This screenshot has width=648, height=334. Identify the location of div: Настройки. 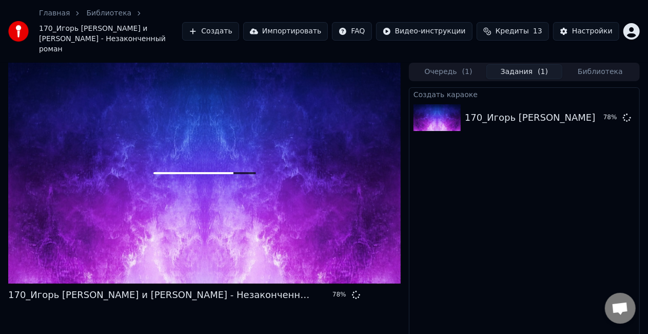
(592, 31).